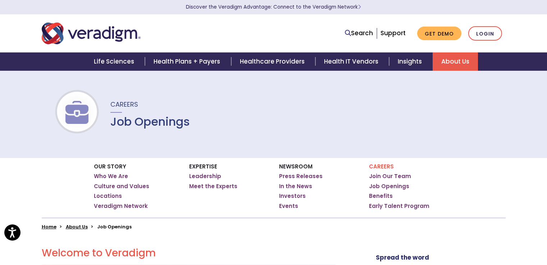 The image size is (547, 265). I want to click on a: Support, so click(393, 33).